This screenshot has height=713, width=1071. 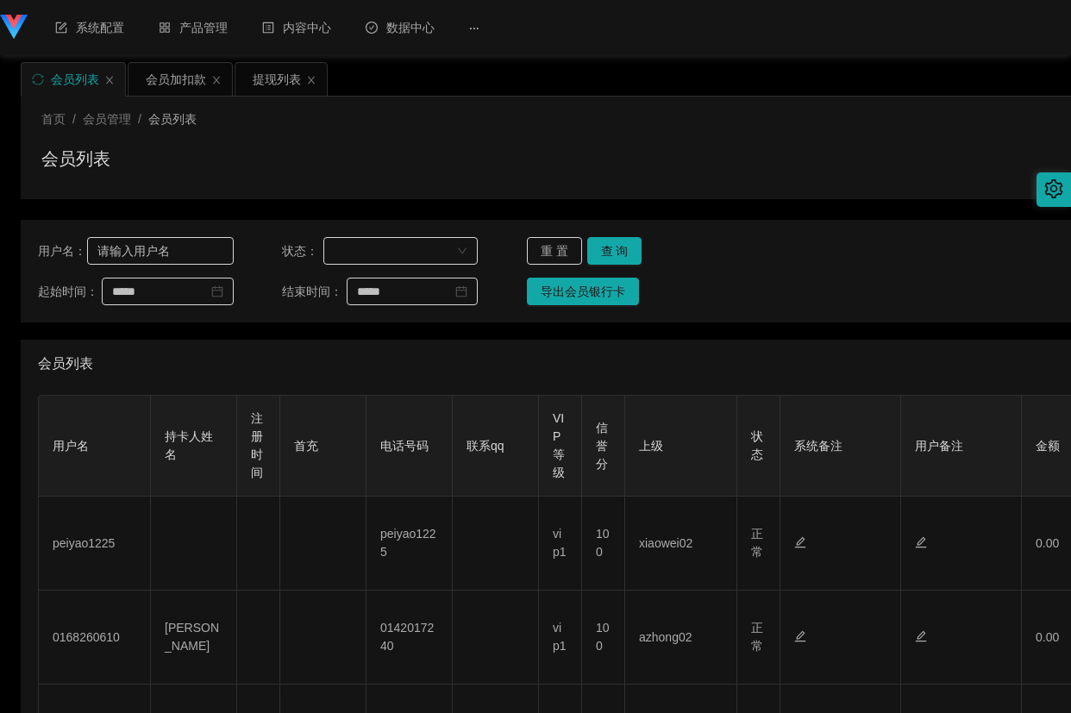 What do you see at coordinates (62, 251) in the screenshot?
I see `span: 用户名：` at bounding box center [62, 251].